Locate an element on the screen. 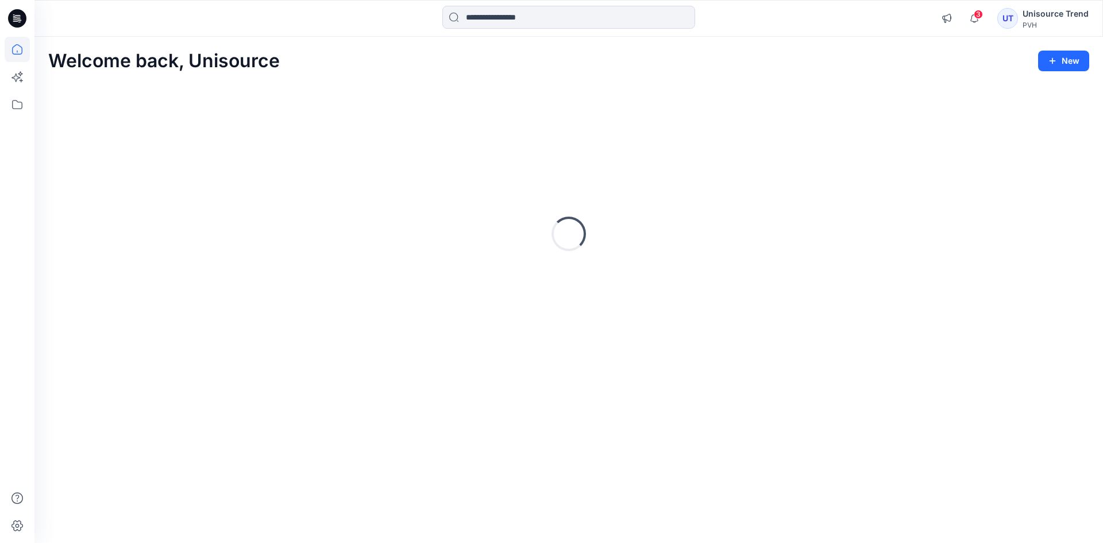 This screenshot has width=1103, height=543. button: New is located at coordinates (1063, 61).